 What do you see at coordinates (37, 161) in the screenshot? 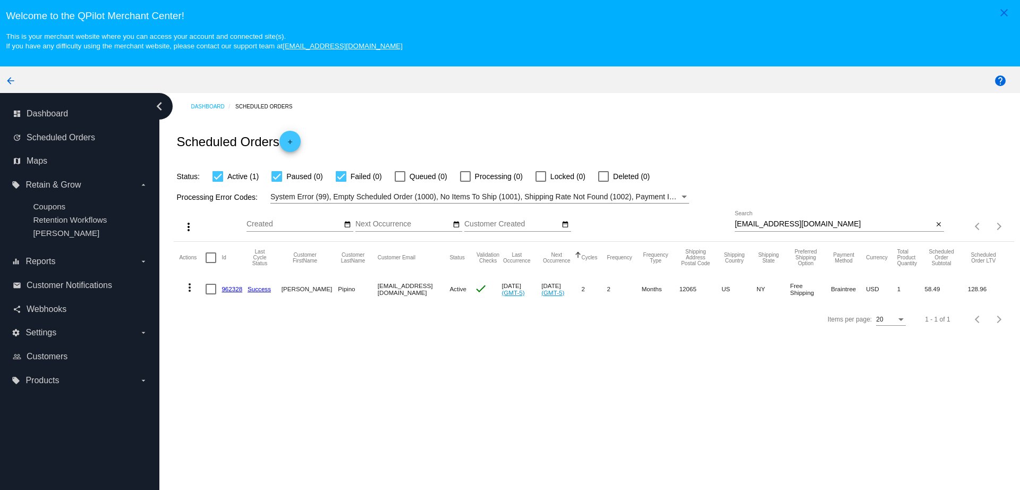
I see `span: Maps` at bounding box center [37, 161].